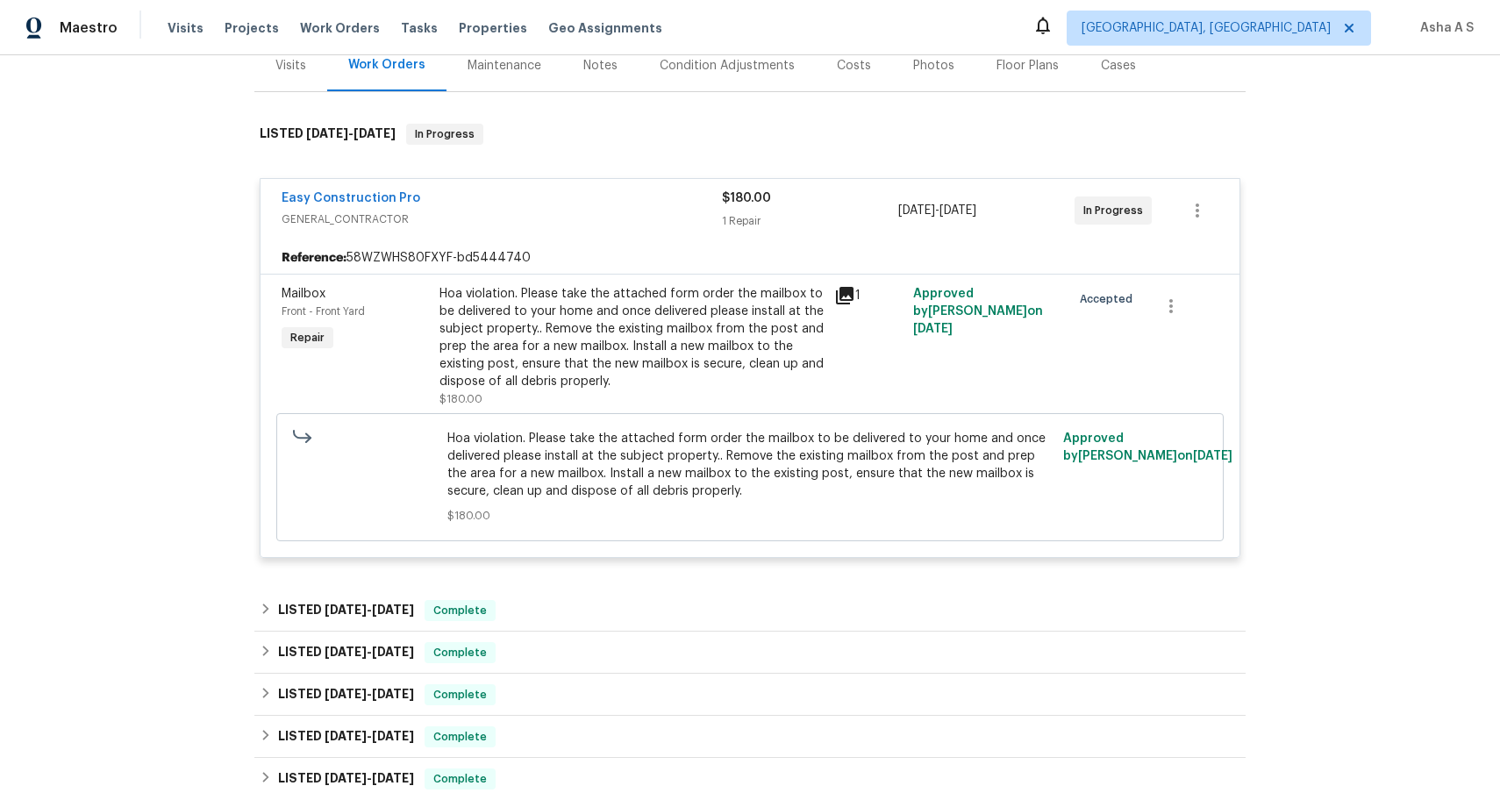 Image resolution: width=1500 pixels, height=793 pixels. What do you see at coordinates (750, 258) in the screenshot?
I see `div: 58WZWHS80FXYF-bd5444740` at bounding box center [750, 258].